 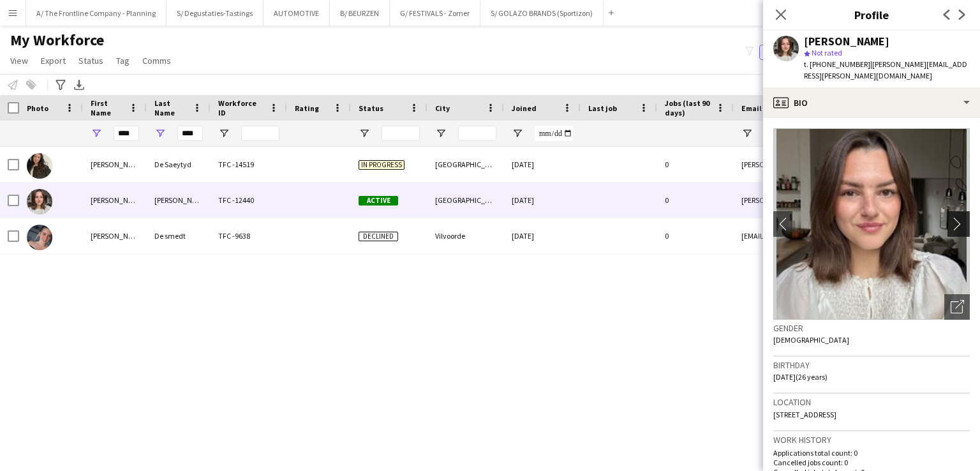 I want to click on button: S/ GOLAZO BRANDS (Sportizon), so click(x=542, y=13).